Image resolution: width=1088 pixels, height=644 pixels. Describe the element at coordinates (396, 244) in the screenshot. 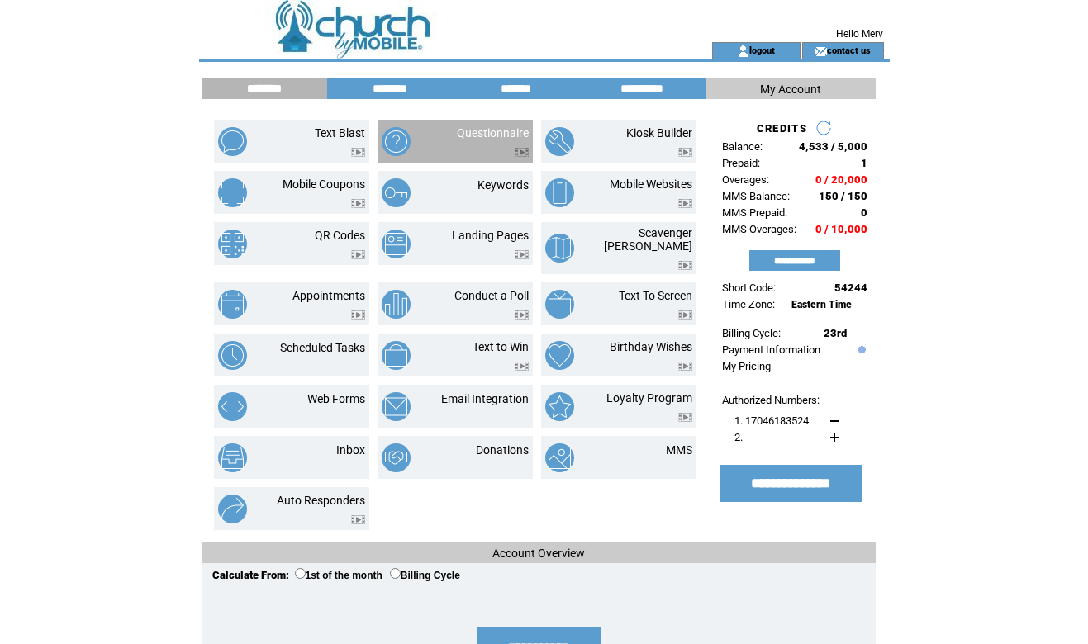

I see `img: landing-pages.png` at that location.